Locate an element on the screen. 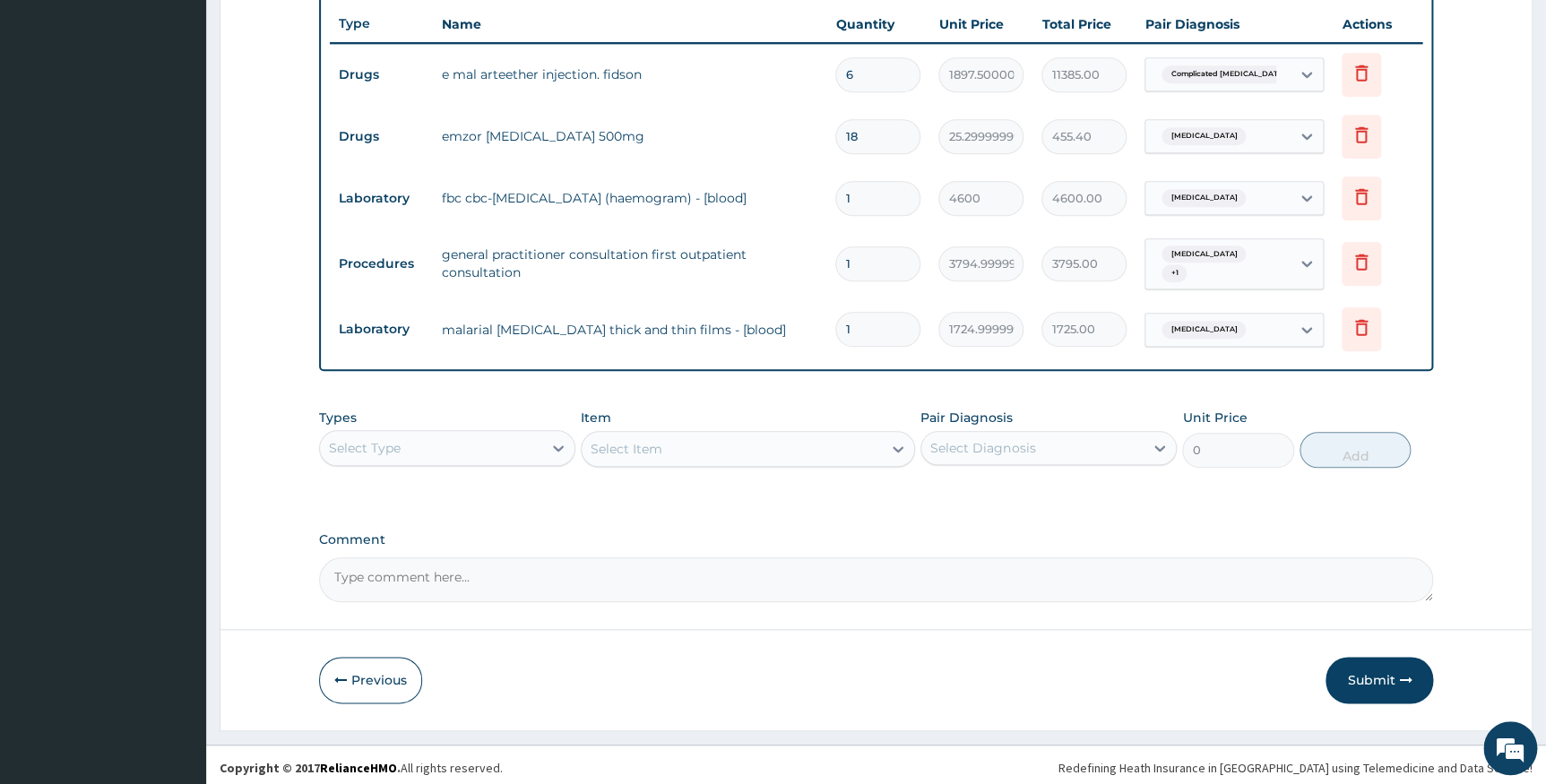  span: + 1 is located at coordinates (1174, 274).